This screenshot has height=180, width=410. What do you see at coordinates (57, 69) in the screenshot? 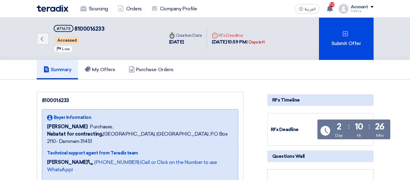
I see `h5: Summary` at bounding box center [57, 69].